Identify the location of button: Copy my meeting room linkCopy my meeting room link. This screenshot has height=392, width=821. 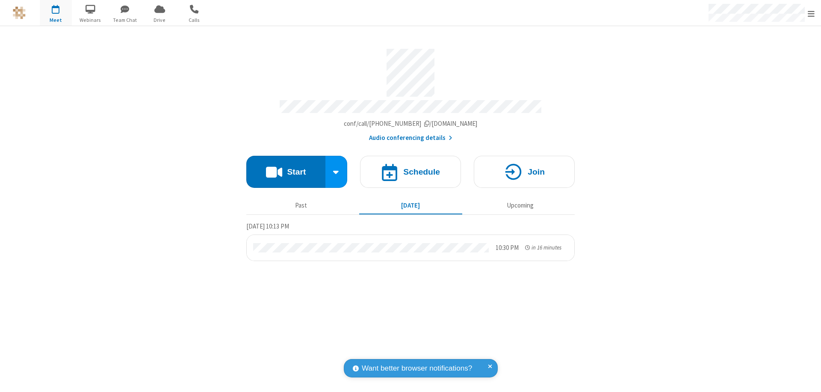
(410, 124).